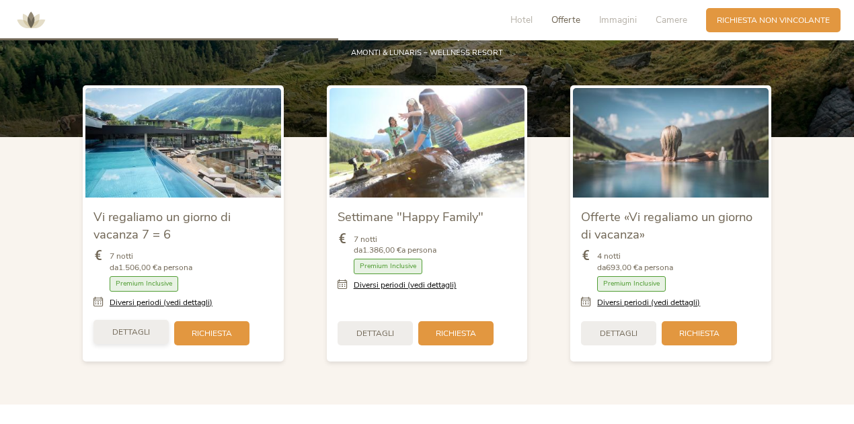 The image size is (854, 424). I want to click on b: 1.386,00 €, so click(382, 250).